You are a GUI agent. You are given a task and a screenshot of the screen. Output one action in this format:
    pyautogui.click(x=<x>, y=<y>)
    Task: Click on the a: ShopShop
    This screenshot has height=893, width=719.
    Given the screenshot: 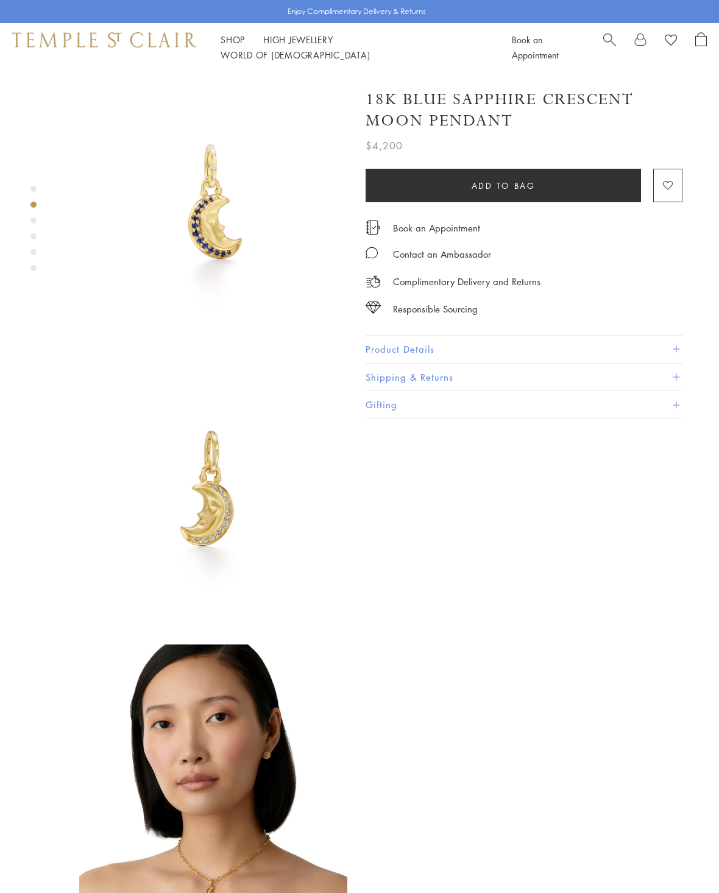 What is the action you would take?
    pyautogui.click(x=233, y=40)
    